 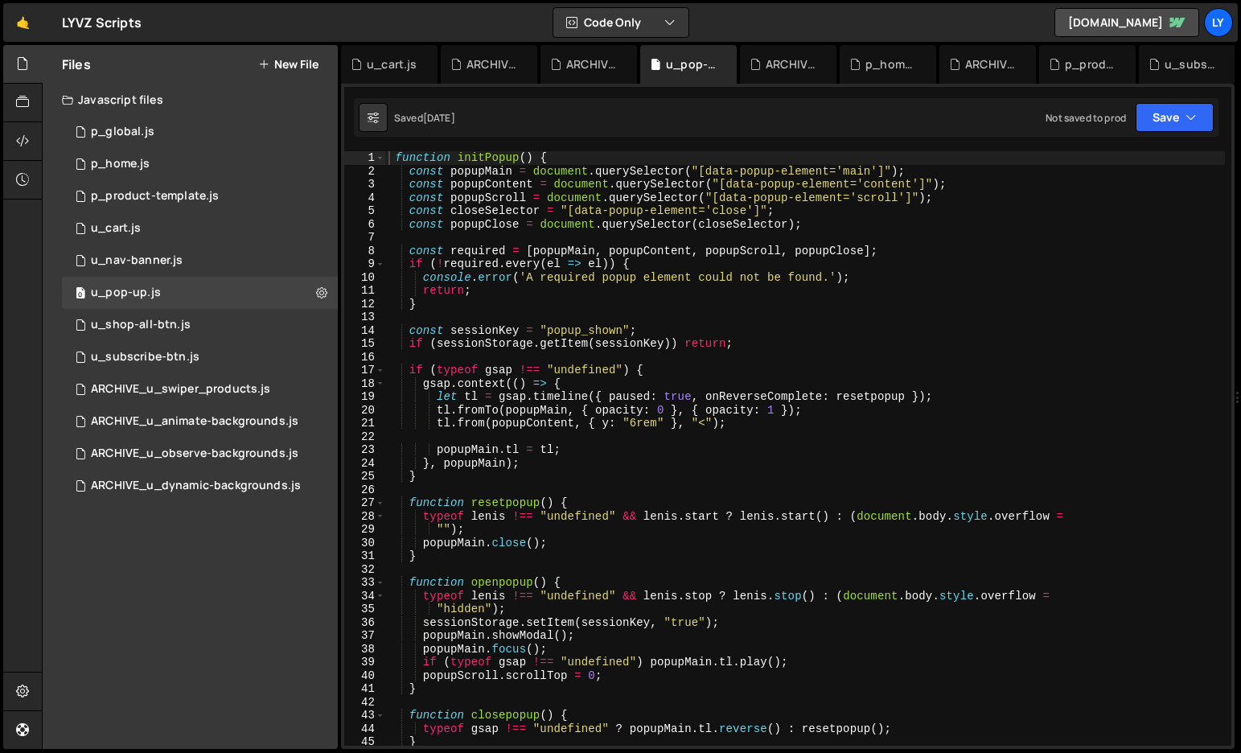 What do you see at coordinates (364, 224) in the screenshot?
I see `div: 6` at bounding box center [364, 224].